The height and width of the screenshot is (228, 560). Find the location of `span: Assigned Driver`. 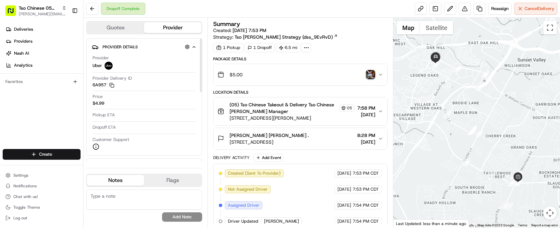

span: Assigned Driver is located at coordinates (243, 206).